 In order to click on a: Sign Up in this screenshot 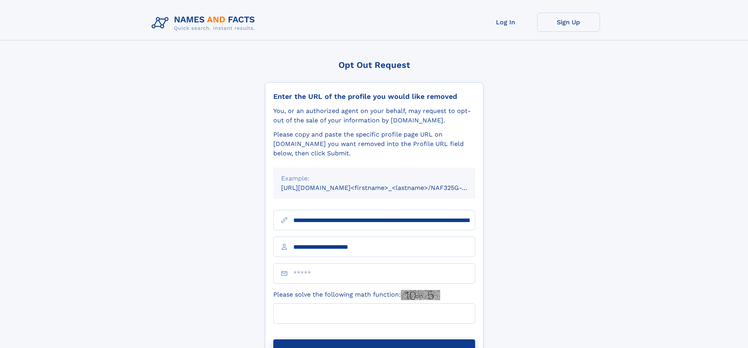, I will do `click(569, 22)`.